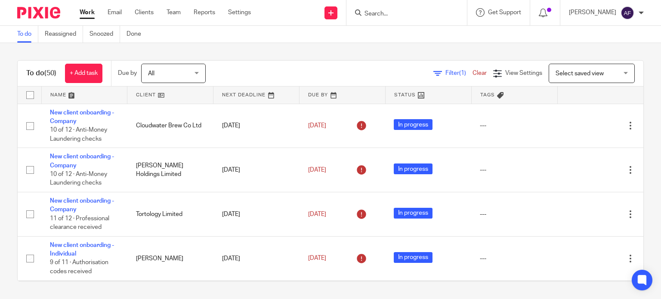 The image size is (661, 299). Describe the element at coordinates (151, 74) in the screenshot. I see `span: All` at that location.